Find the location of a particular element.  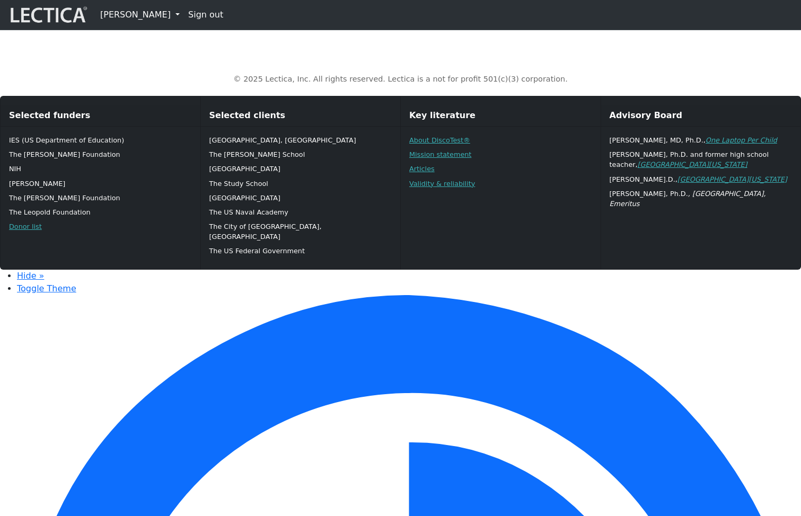

div: Selected clients is located at coordinates (301, 116).